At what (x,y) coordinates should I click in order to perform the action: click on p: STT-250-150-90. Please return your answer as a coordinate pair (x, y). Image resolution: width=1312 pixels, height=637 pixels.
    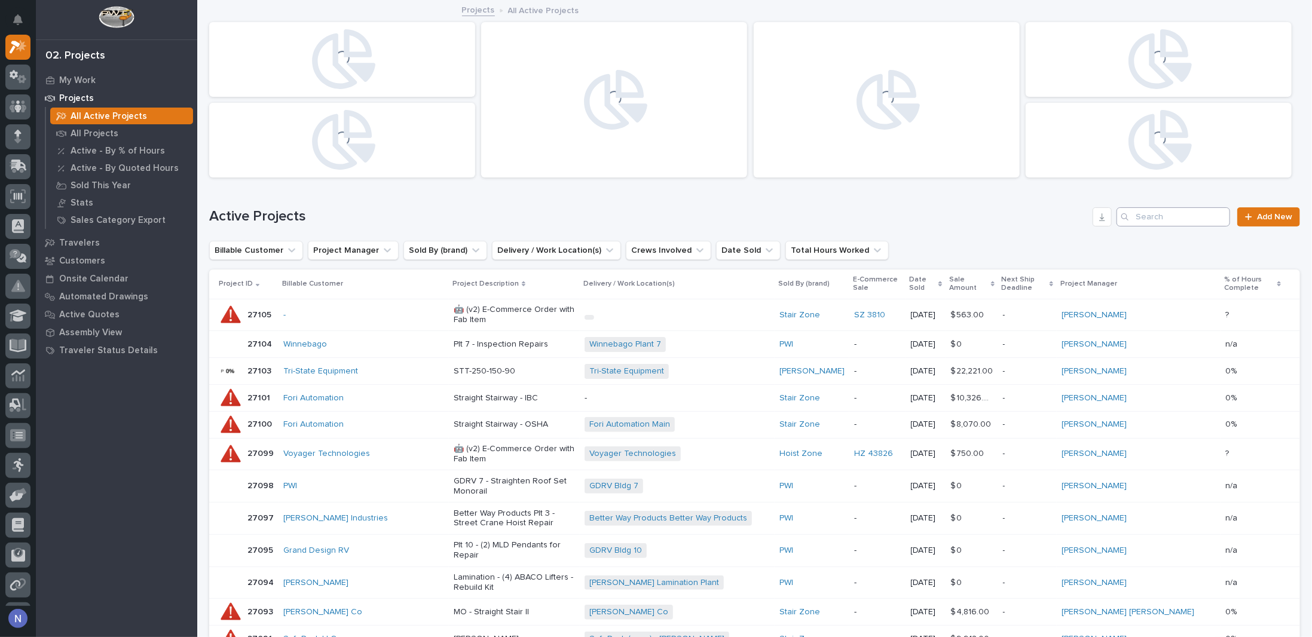
    Looking at the image, I should click on (514, 371).